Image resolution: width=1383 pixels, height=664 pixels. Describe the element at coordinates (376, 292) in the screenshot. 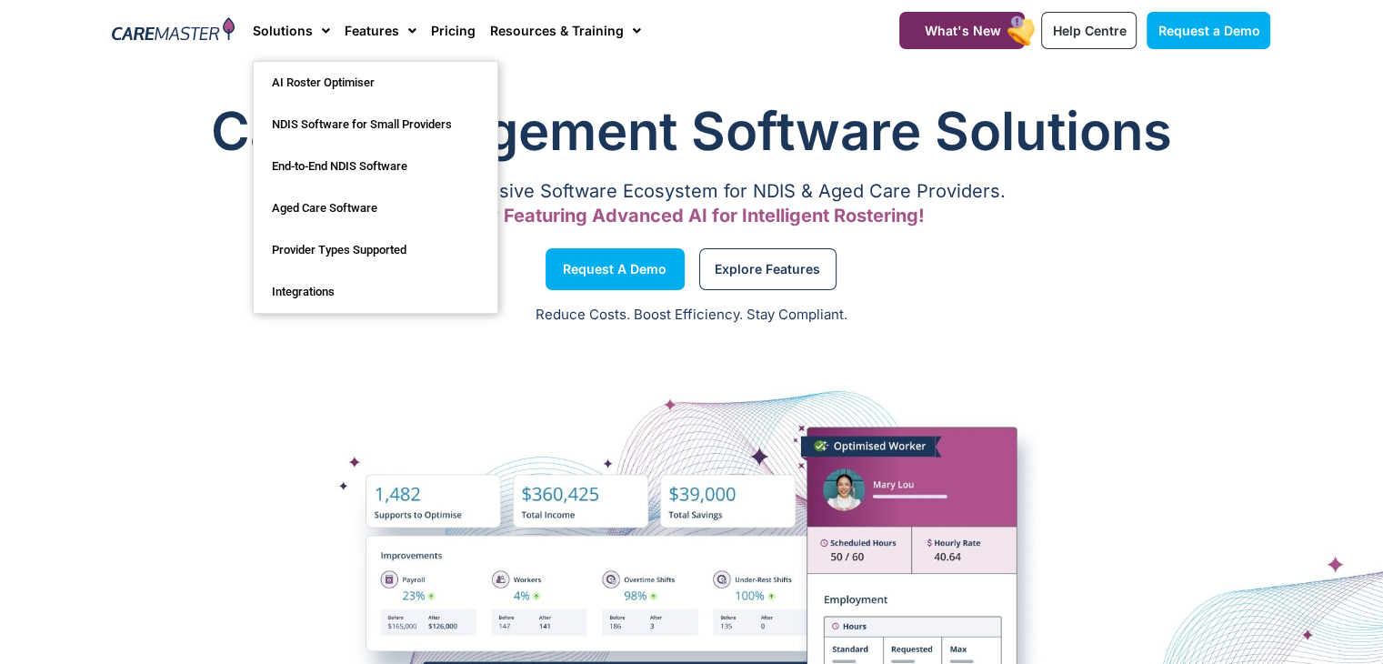

I see `a: Integrations` at that location.